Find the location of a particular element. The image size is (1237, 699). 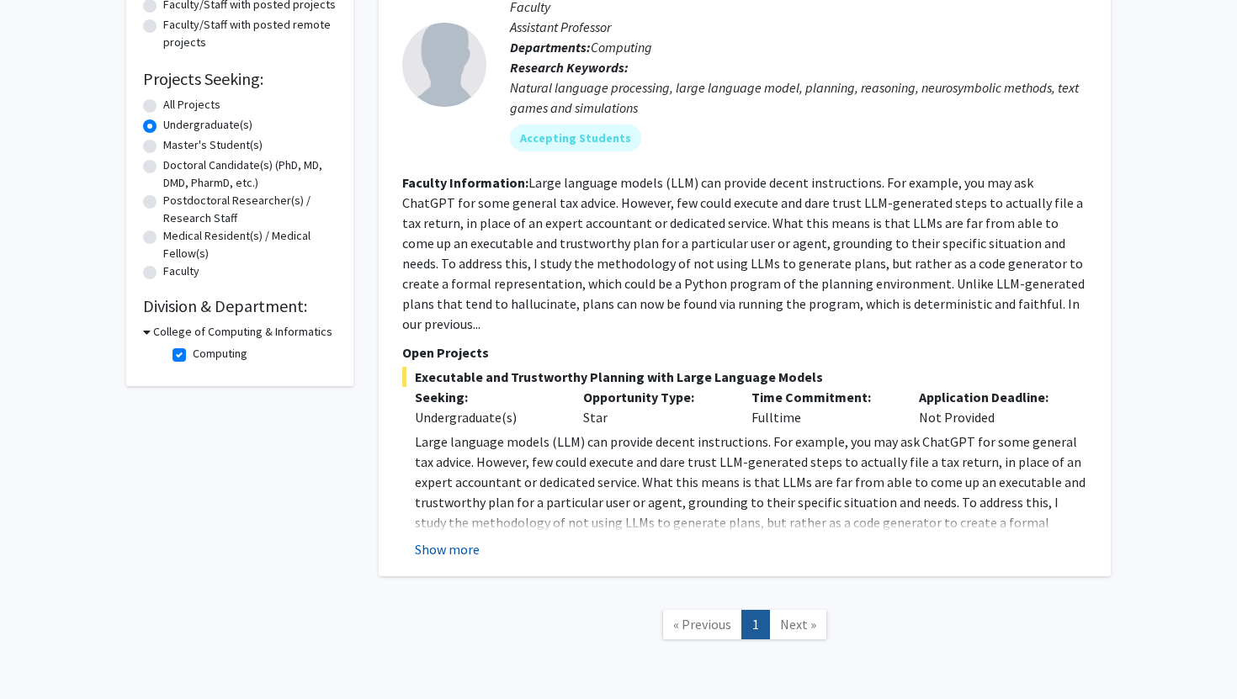

span: Computing is located at coordinates (621, 47).